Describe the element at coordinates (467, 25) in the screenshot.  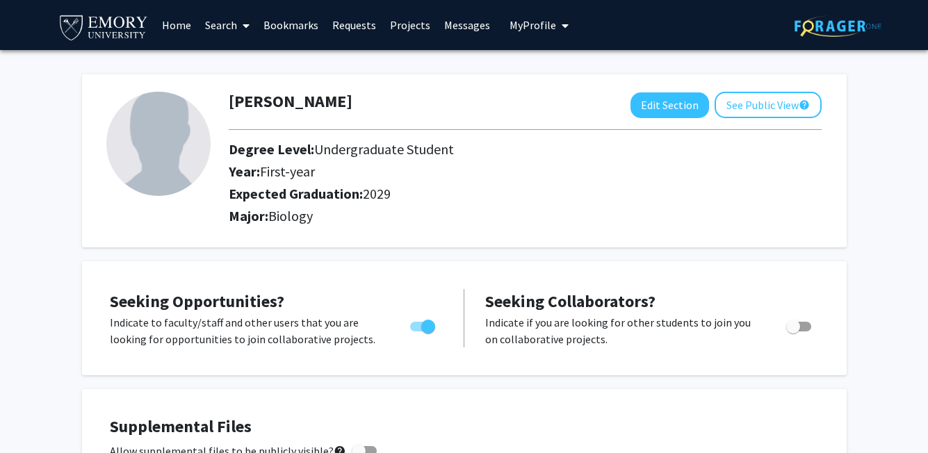
I see `a: Messages` at that location.